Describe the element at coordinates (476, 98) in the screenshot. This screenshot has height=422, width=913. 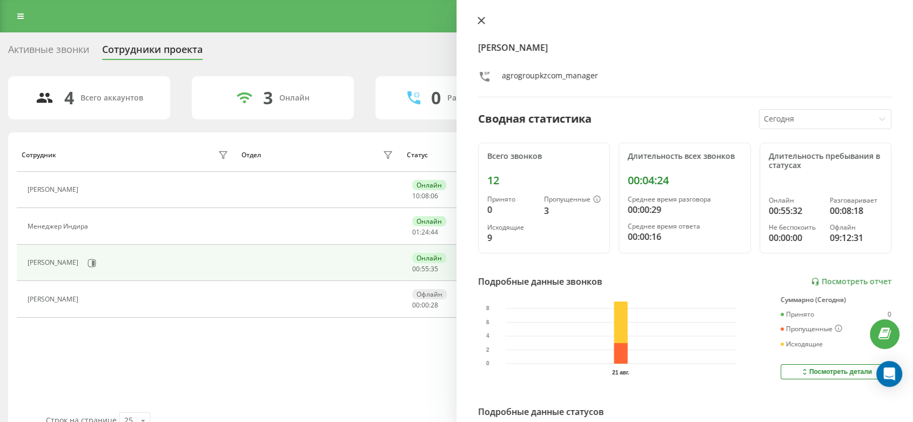
I see `div: Разговаривают` at that location.